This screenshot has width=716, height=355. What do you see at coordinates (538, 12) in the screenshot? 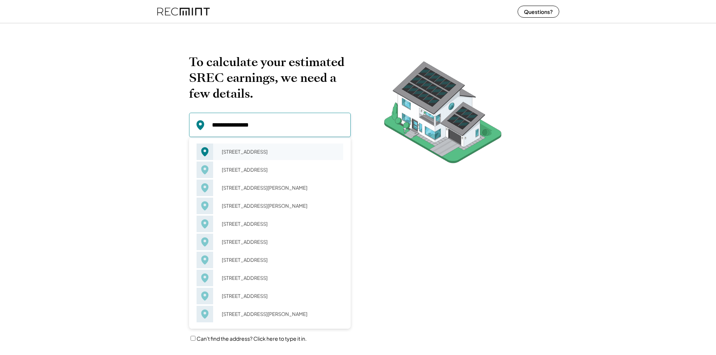
I see `button: Questions?` at bounding box center [538, 12].